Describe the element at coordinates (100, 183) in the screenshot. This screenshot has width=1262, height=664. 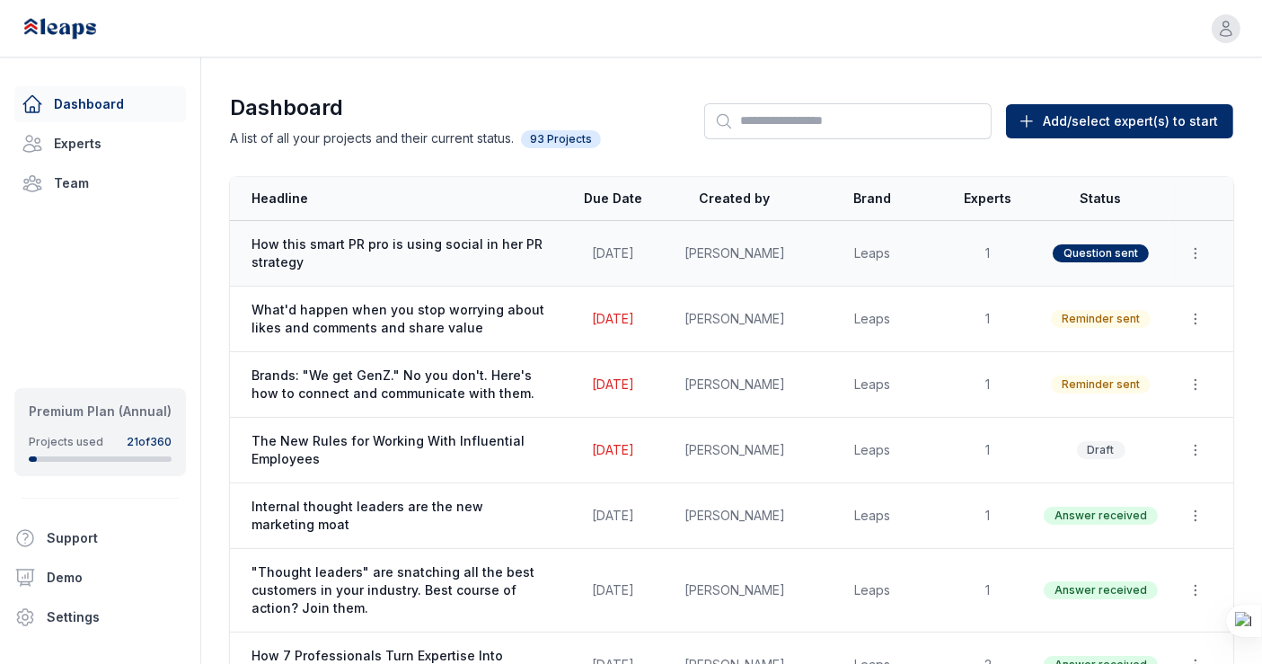
I see `a: Team` at that location.